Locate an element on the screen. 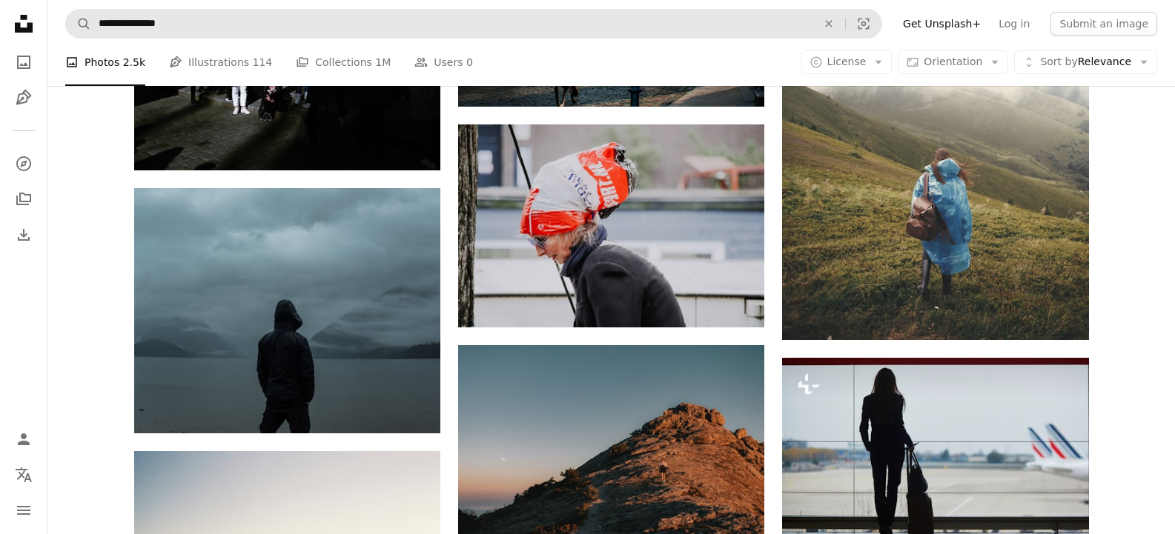 The image size is (1175, 534). img: man in black jacket standing on the edge of a mountain is located at coordinates (287, 311).